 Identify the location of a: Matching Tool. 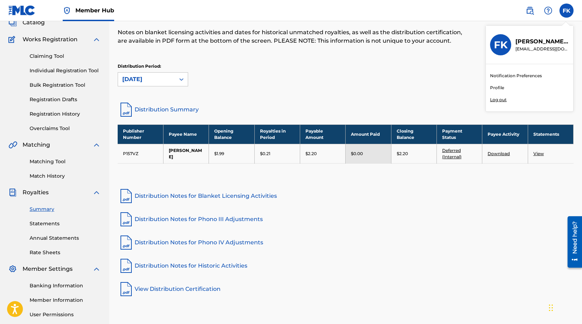
(65, 161).